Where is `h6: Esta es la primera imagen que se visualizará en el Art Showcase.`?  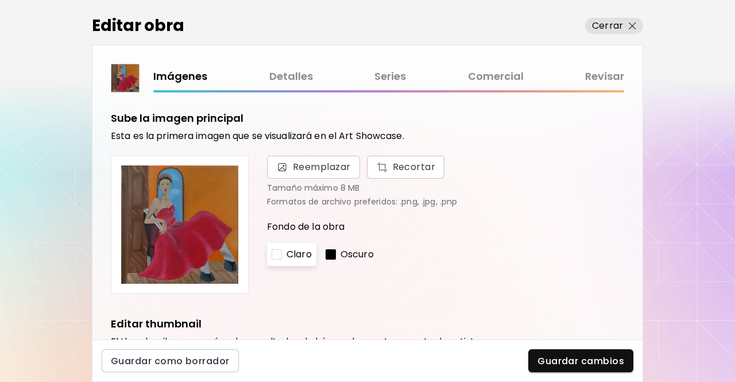
h6: Esta es la primera imagen que se visualizará en el Art Showcase. is located at coordinates (367, 136).